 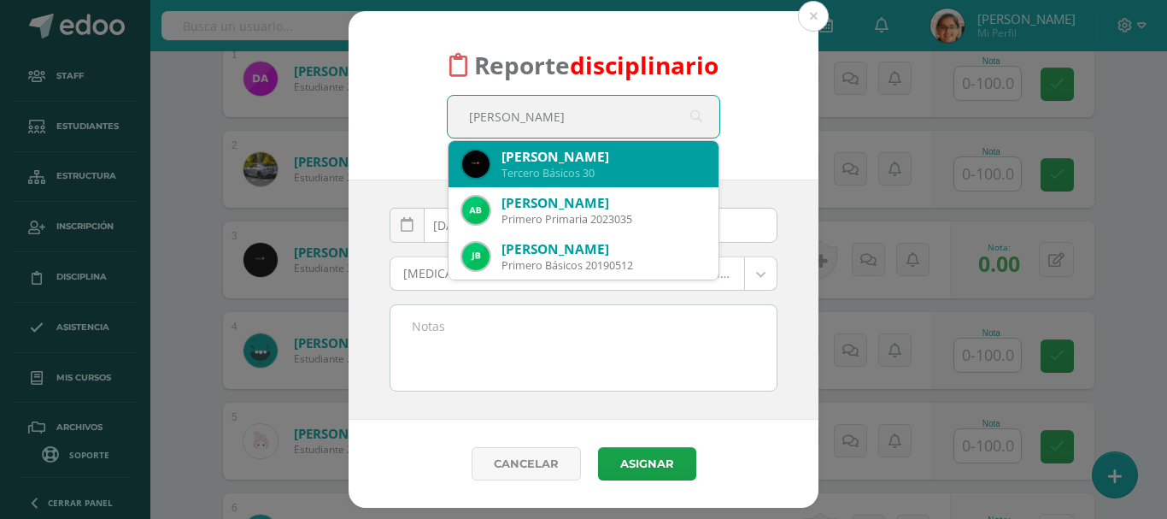 I want to click on img: f102391585df564e69704fa6ba2fd024.png, so click(x=476, y=164).